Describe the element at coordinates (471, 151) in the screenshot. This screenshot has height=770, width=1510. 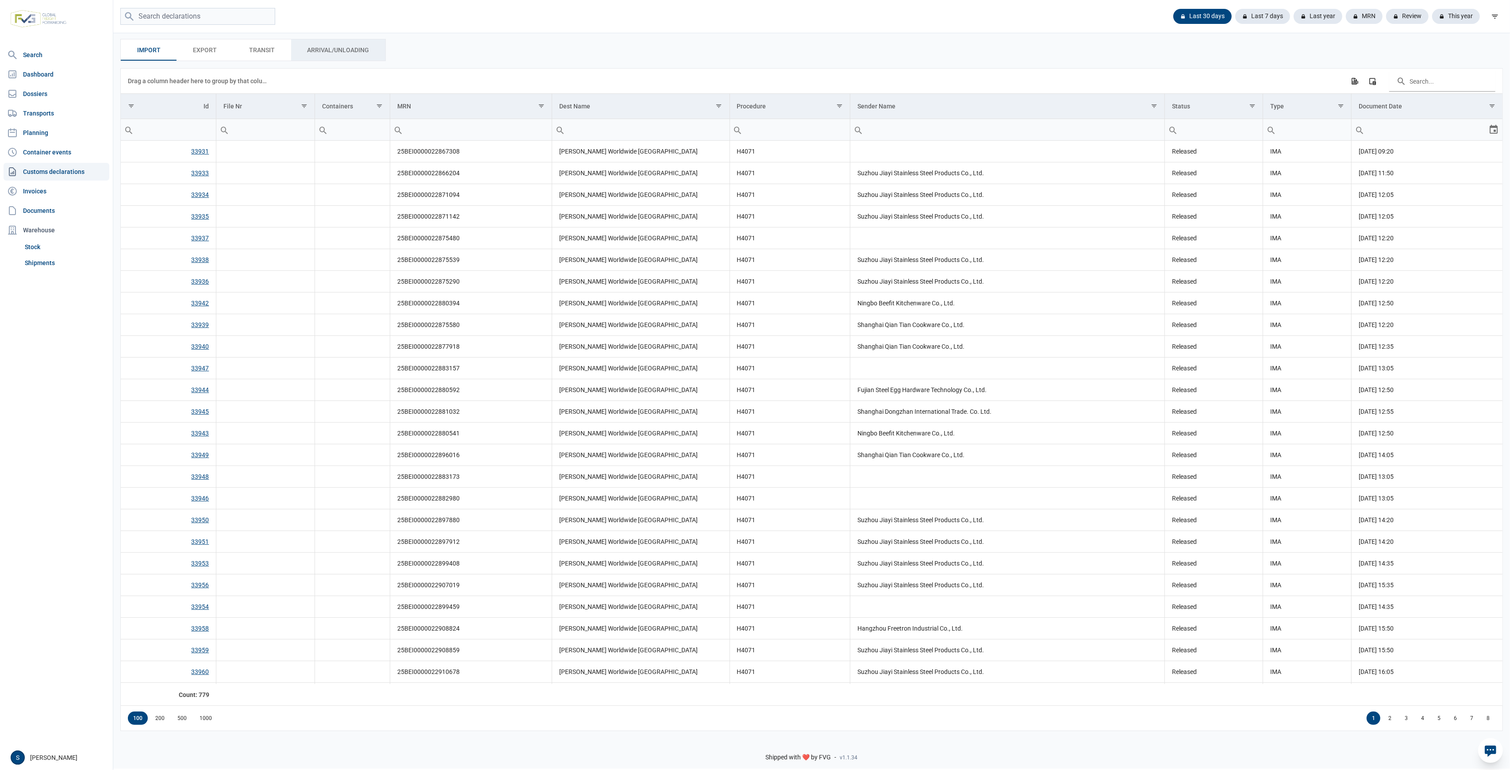
I see `td: 25BEI0000022867308` at that location.